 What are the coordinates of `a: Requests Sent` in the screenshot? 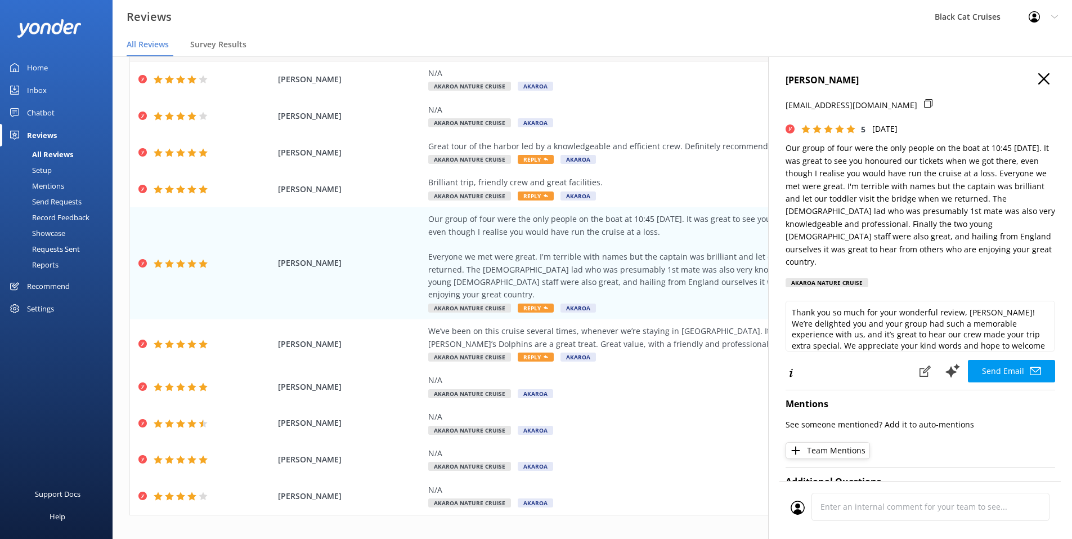 It's located at (60, 249).